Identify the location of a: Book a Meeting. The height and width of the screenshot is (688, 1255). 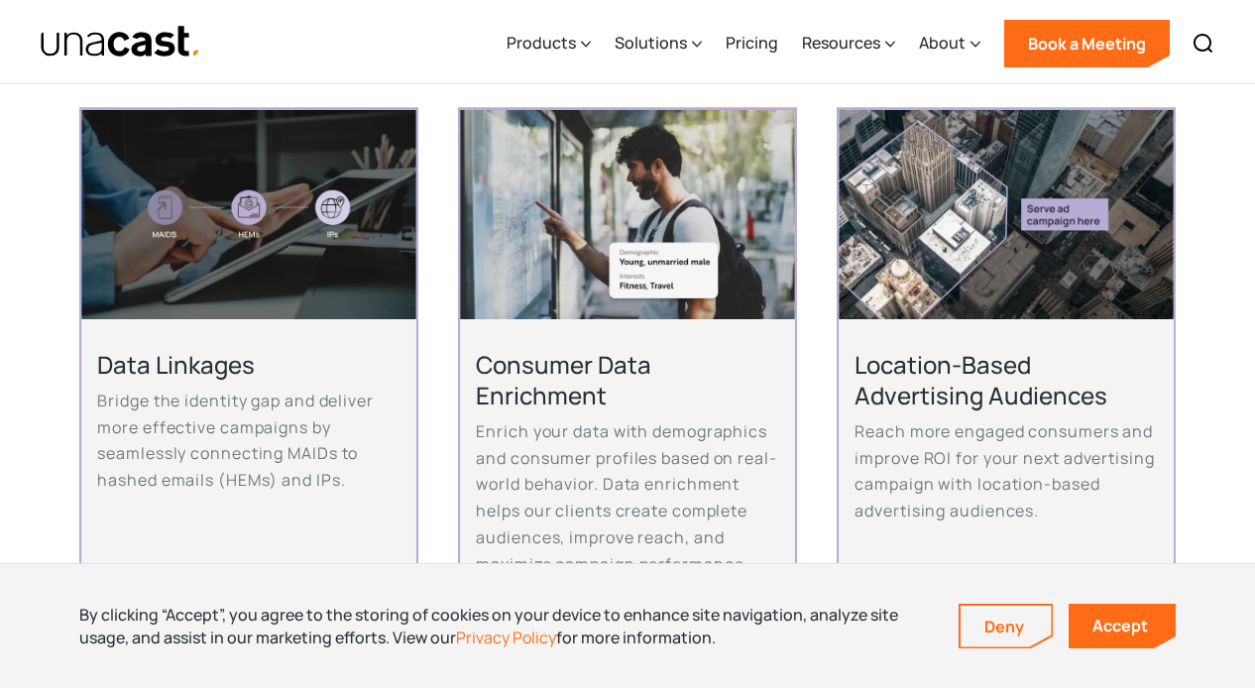
(1087, 44).